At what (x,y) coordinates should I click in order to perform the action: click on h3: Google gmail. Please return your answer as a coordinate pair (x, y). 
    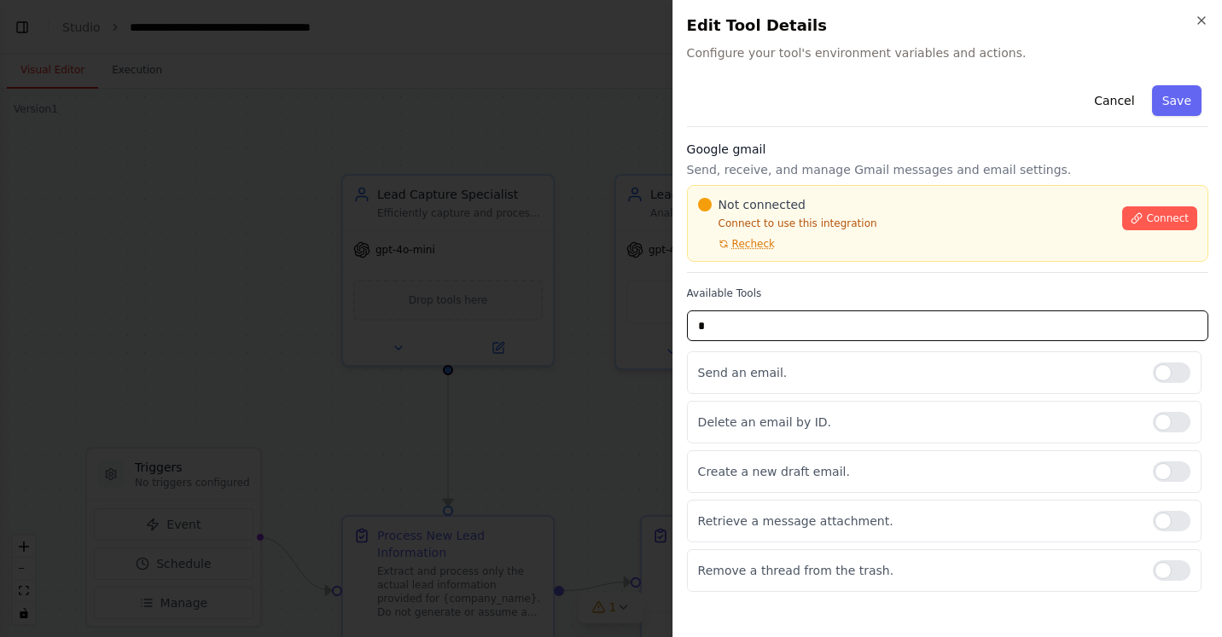
    Looking at the image, I should click on (947, 149).